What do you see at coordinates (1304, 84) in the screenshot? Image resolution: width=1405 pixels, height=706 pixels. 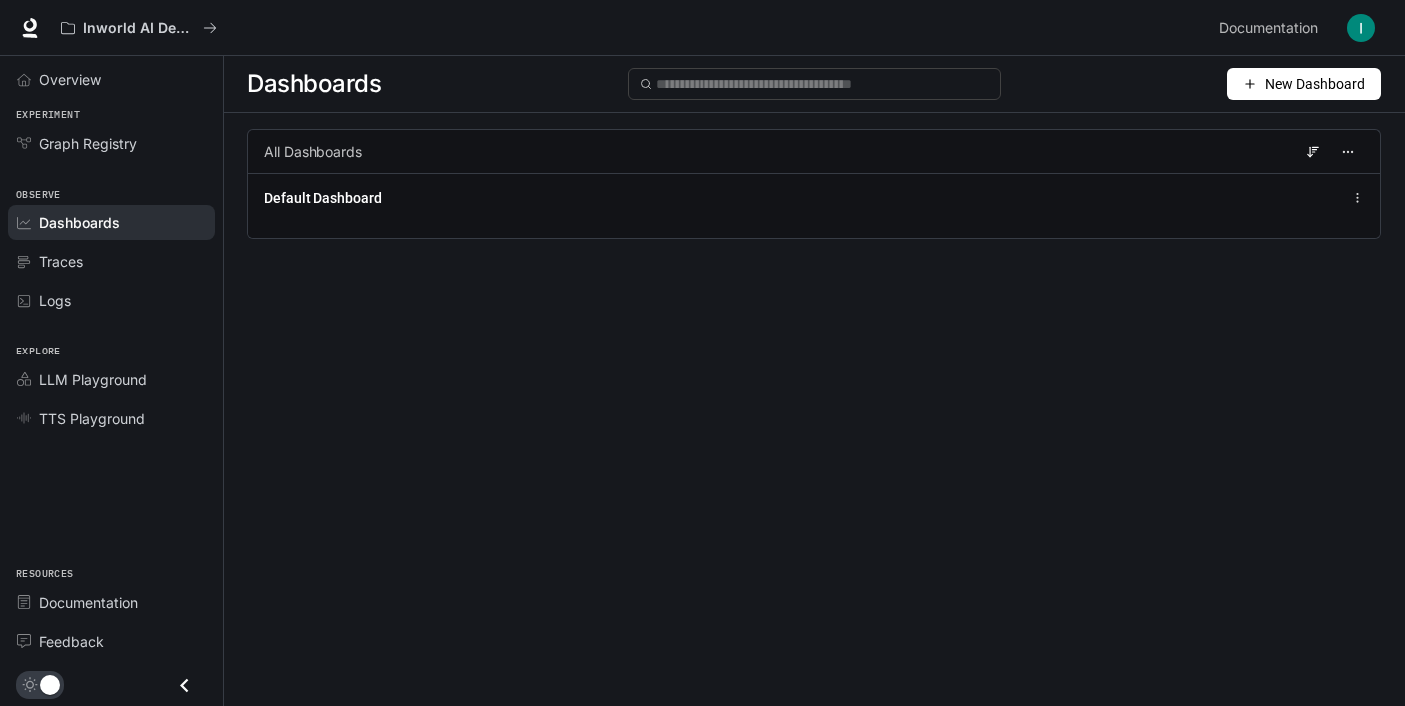 I see `button: New Dashboard` at bounding box center [1304, 84].